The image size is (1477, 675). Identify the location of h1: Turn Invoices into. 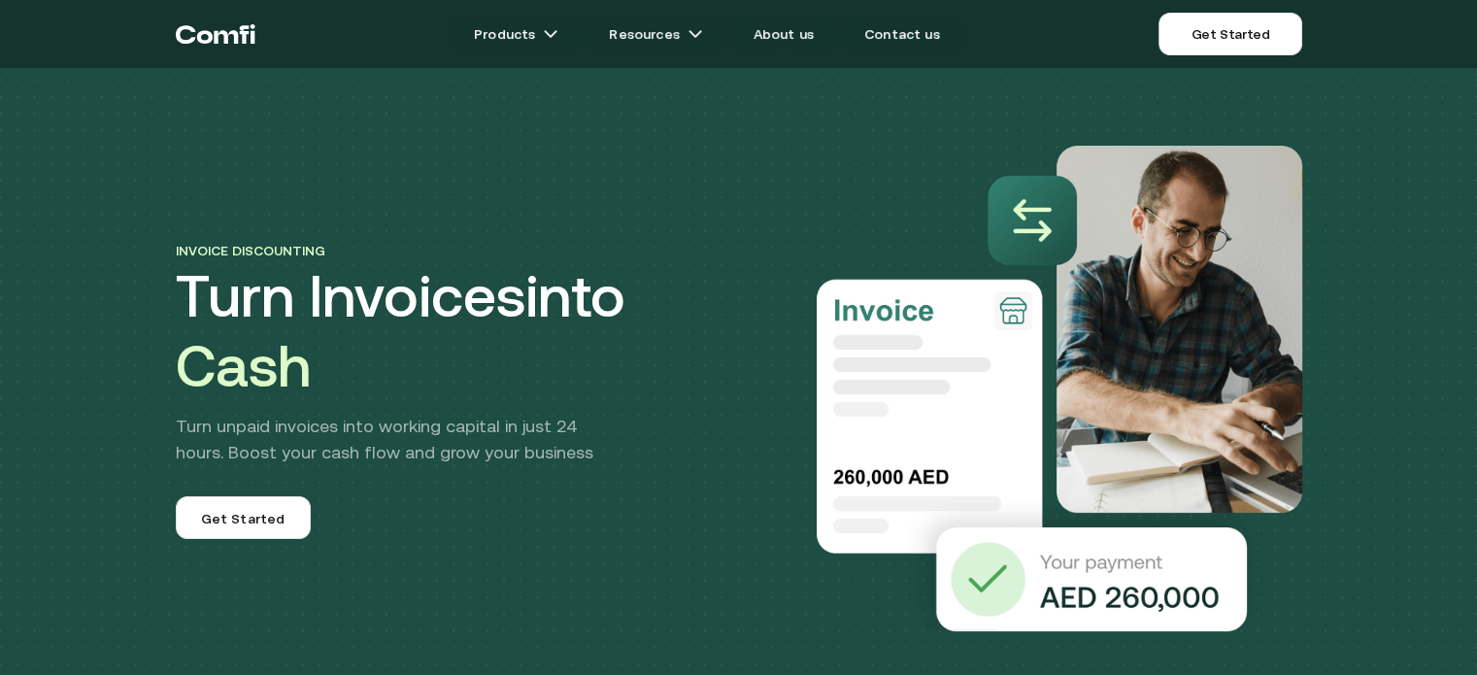
(457, 331).